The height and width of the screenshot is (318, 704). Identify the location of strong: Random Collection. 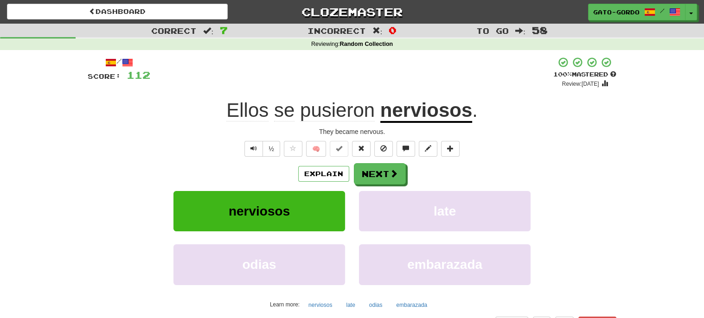
(366, 44).